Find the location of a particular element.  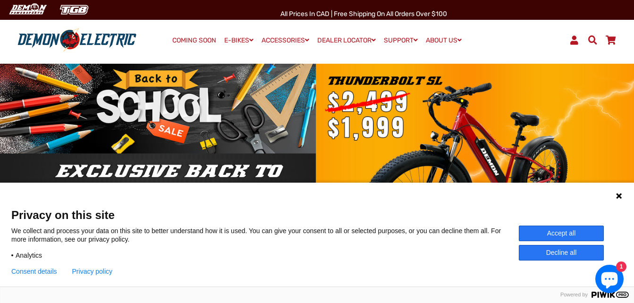

a: DEALER LOCATOR is located at coordinates (346, 40).